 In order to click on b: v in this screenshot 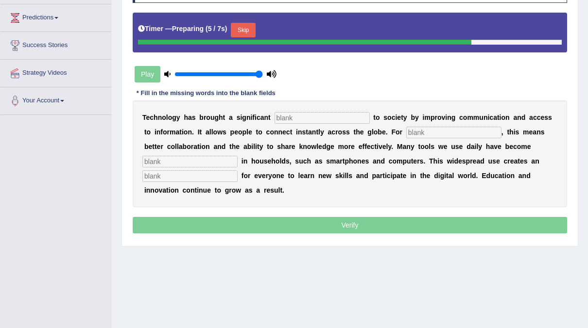, I will do `click(380, 147)`.